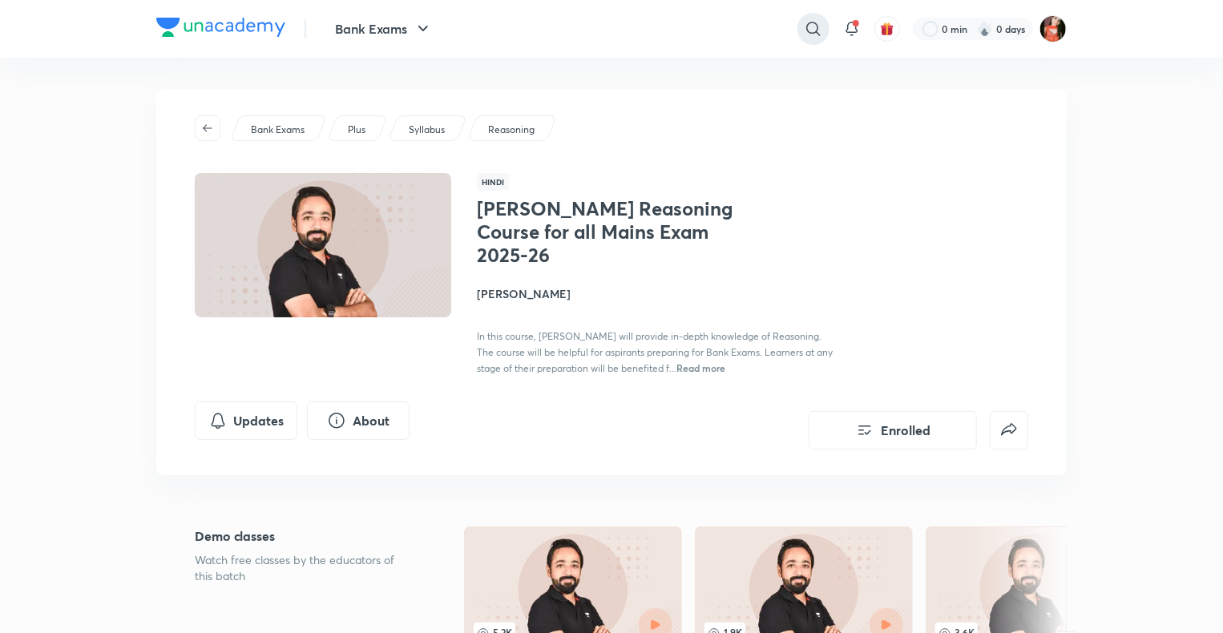 This screenshot has width=1223, height=633. What do you see at coordinates (358, 421) in the screenshot?
I see `button: About` at bounding box center [358, 421].